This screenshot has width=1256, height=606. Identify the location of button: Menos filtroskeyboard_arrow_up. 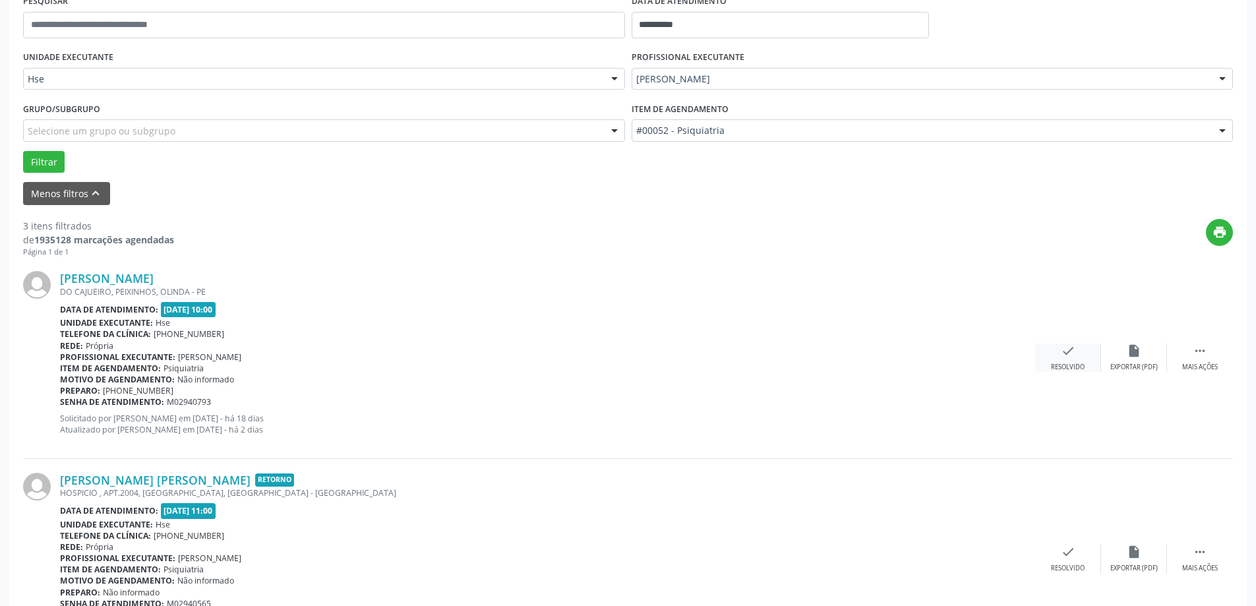
(67, 193).